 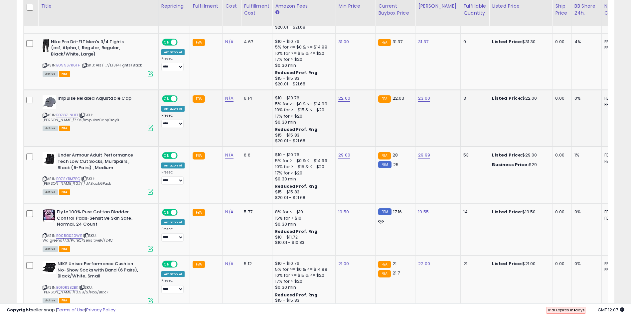 I want to click on a: Privacy Policy, so click(x=101, y=310).